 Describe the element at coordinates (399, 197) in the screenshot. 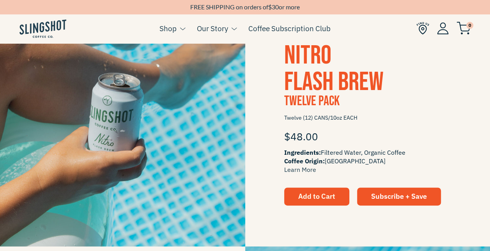

I see `a: Subscribe + Save` at that location.